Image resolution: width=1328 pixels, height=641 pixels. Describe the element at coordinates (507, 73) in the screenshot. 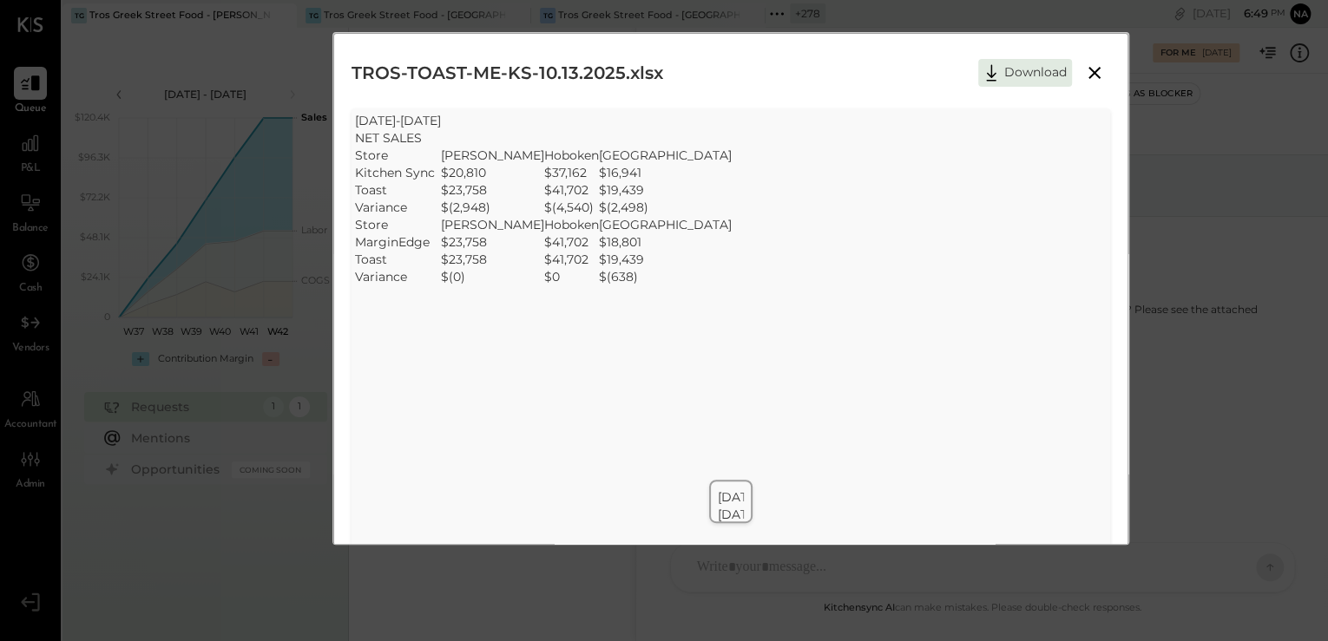

I see `h2: TROS-TOAST-ME-KS-10.13.2025.xlsx` at that location.